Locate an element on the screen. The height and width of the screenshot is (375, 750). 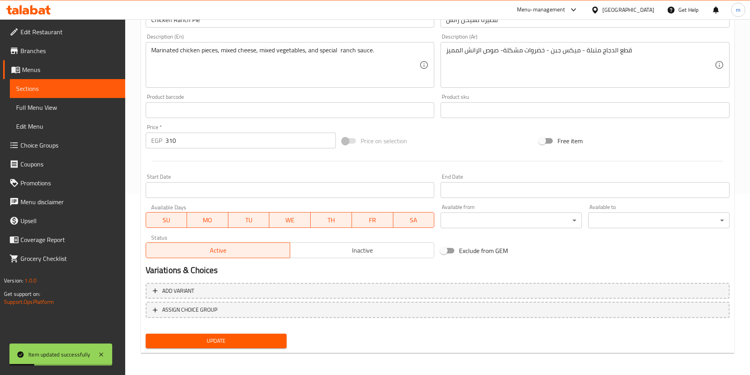
div: Item updated successfully is located at coordinates (59, 355).